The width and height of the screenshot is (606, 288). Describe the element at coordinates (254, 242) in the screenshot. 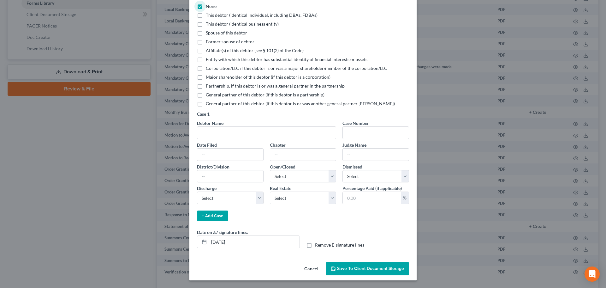

I see `input: MM/DD/YYYY` at that location.